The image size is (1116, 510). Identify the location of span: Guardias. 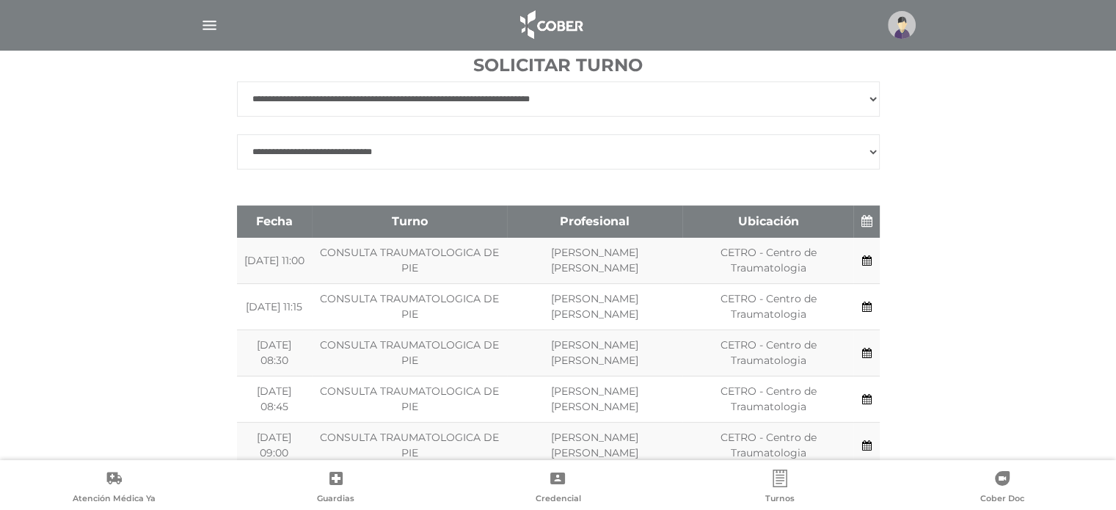
(335, 500).